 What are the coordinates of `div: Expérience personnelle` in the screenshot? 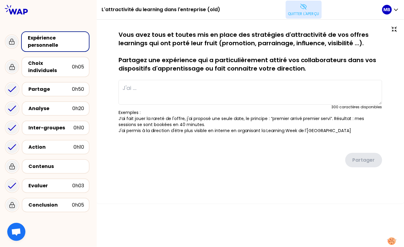 It's located at (56, 42).